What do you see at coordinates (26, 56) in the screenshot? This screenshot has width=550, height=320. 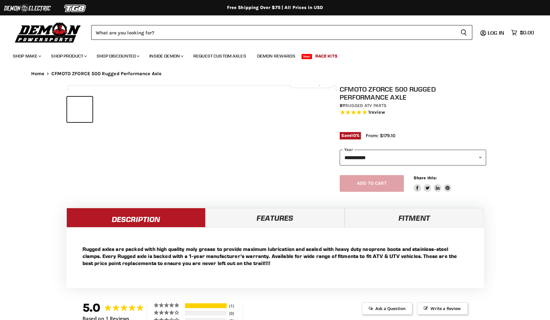 I see `a: Shop Make` at bounding box center [26, 56].